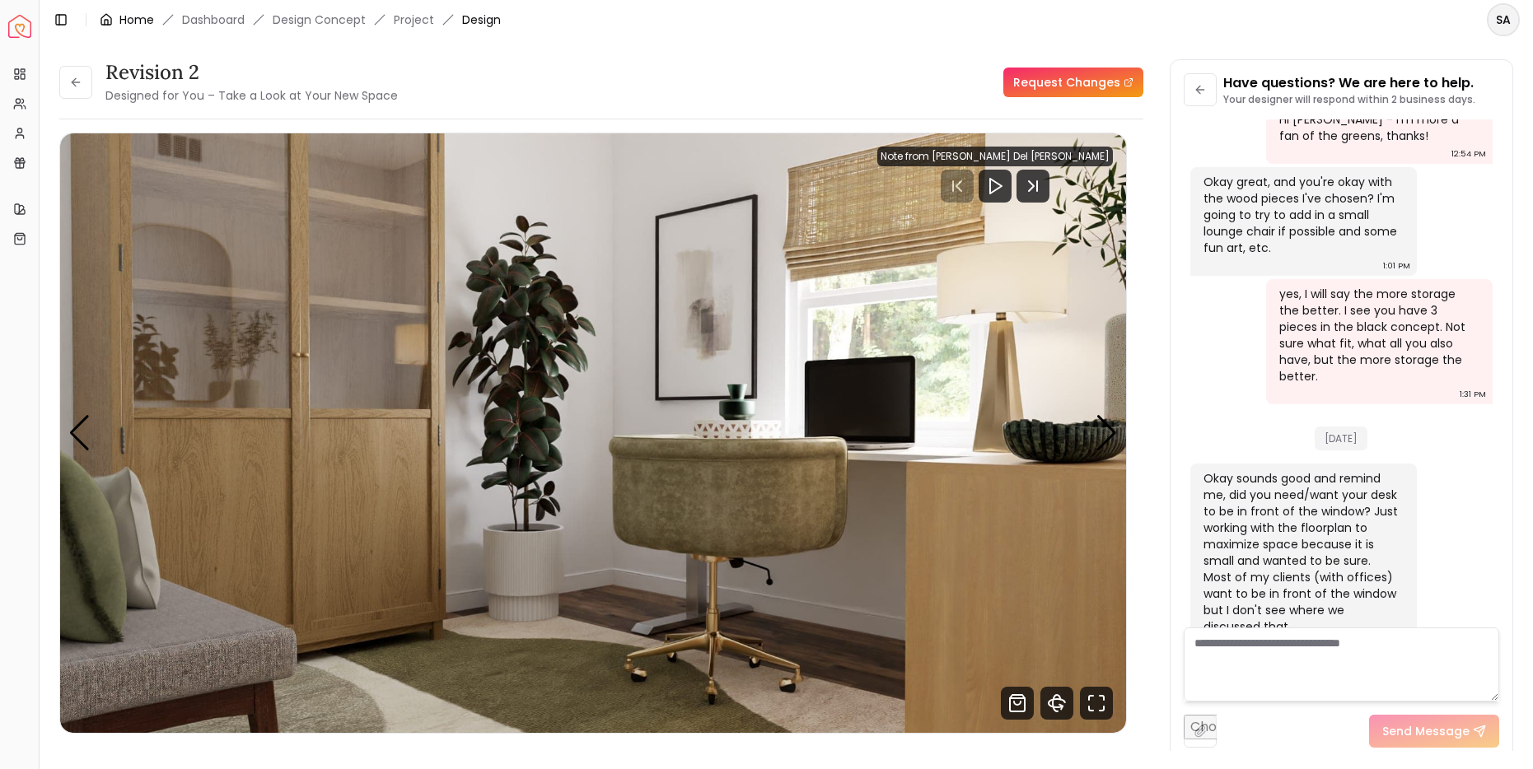 The image size is (1533, 769). I want to click on div: Previous slide, so click(79, 433).